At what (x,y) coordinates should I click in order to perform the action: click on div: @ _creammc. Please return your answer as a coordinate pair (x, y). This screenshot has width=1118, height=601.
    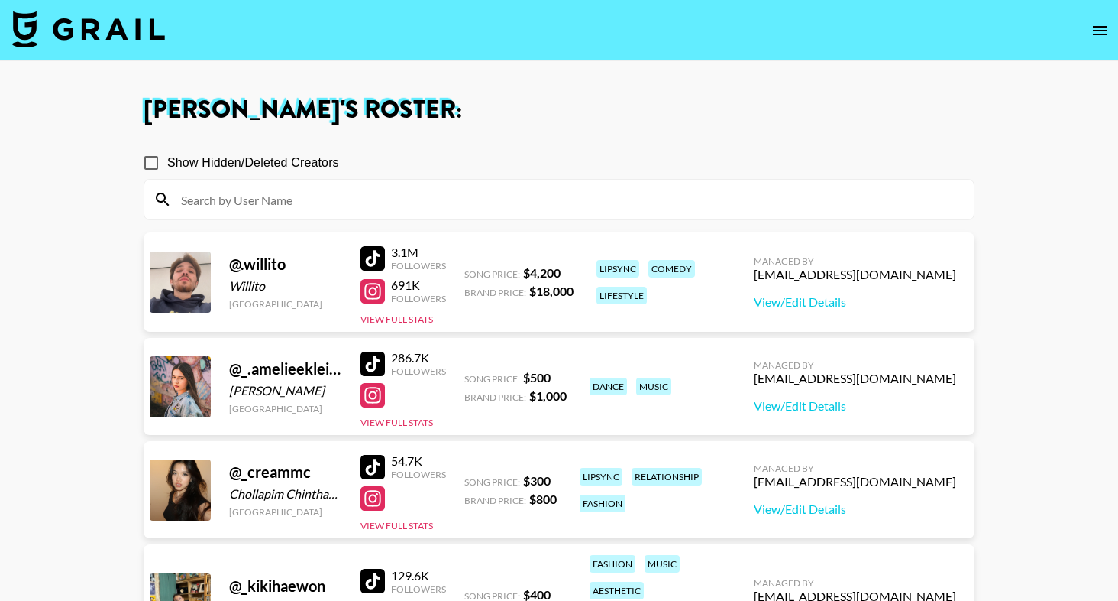
    Looking at the image, I should click on (286, 471).